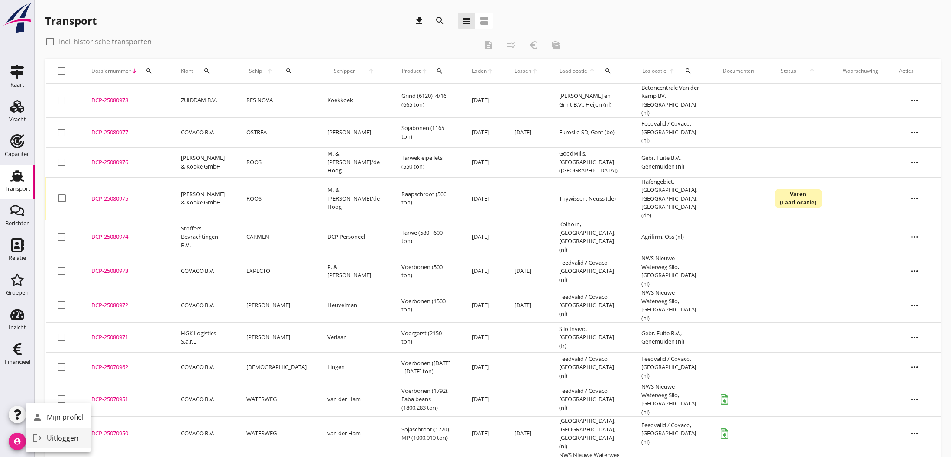 The width and height of the screenshot is (951, 457). Describe the element at coordinates (126, 133) in the screenshot. I see `div: DCP-25080977` at that location.